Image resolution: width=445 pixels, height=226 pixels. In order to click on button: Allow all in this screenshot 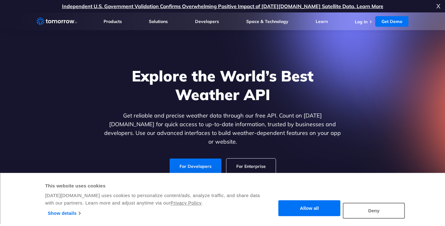, I will do `click(310, 208)`.